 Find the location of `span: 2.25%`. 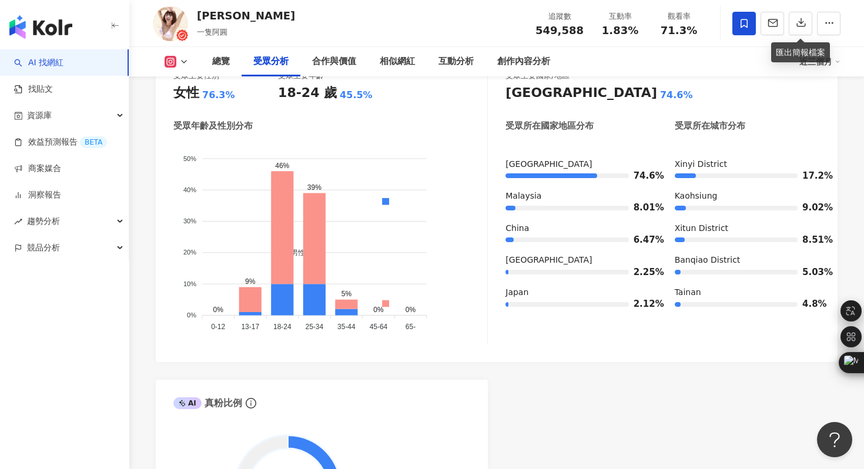

span: 2.25% is located at coordinates (643, 272).